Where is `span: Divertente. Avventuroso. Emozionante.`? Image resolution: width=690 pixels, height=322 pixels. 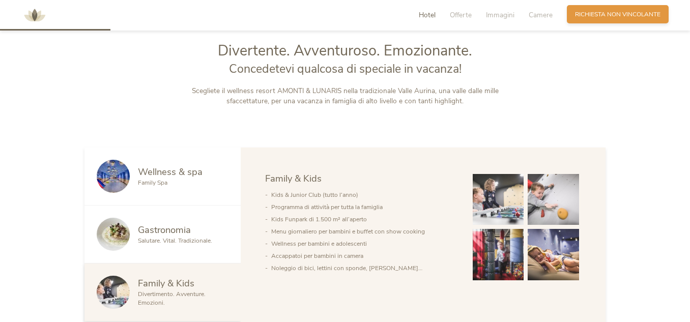
span: Divertente. Avventuroso. Emozionante. is located at coordinates (345, 50).